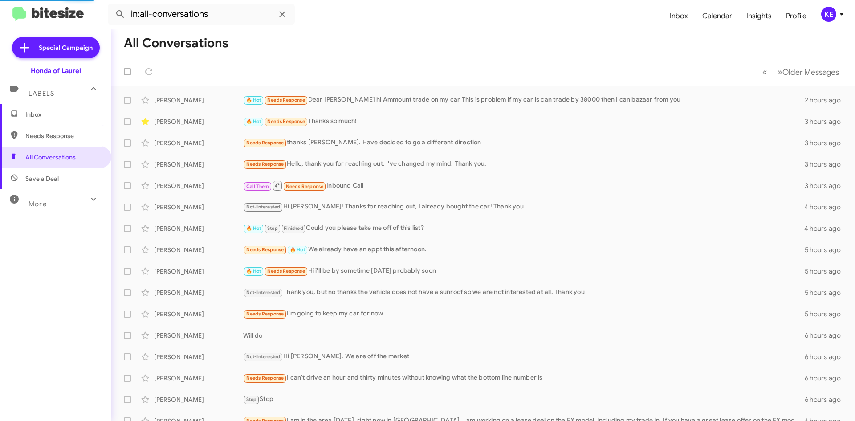  I want to click on a: Insights, so click(759, 16).